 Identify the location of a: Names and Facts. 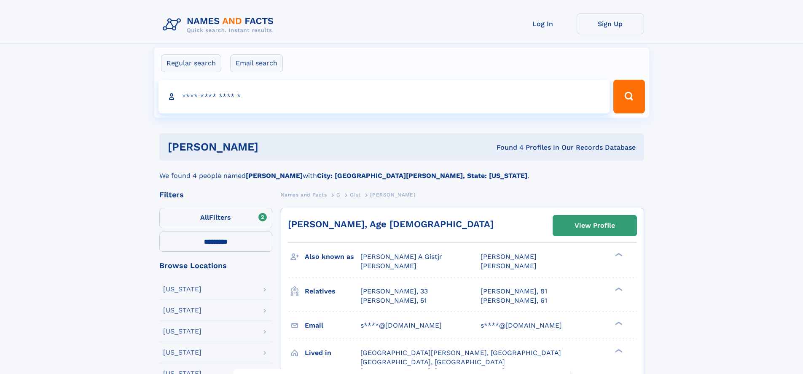
(304, 194).